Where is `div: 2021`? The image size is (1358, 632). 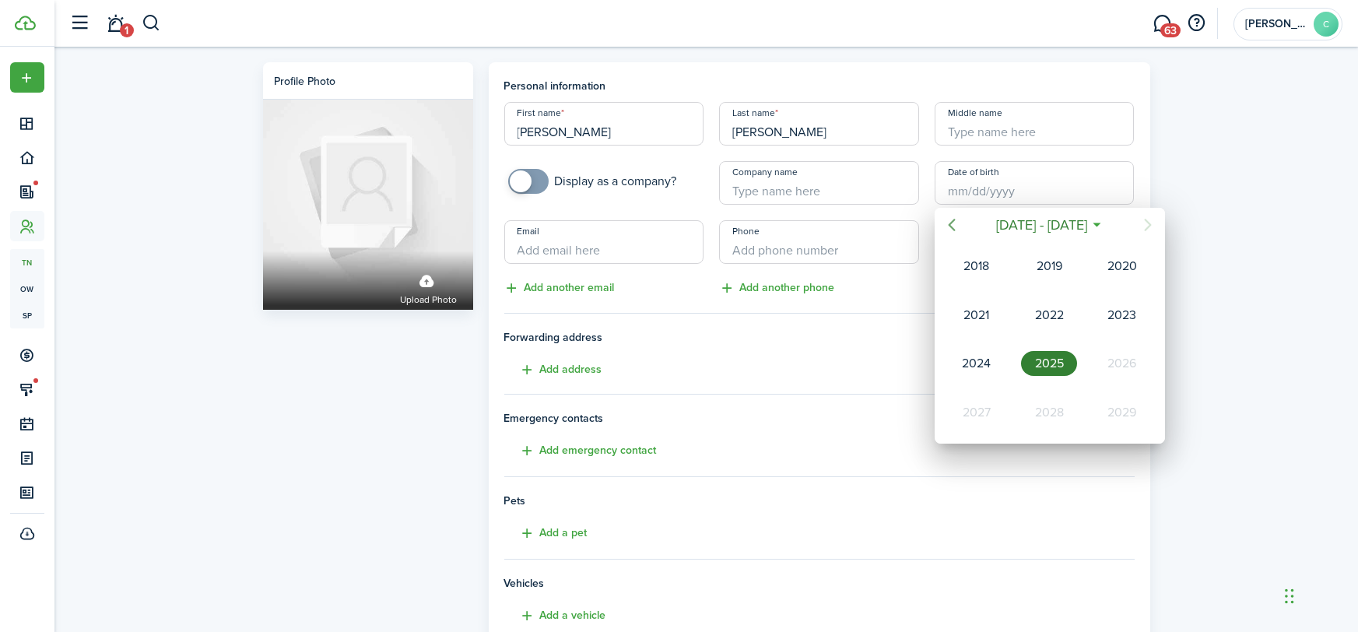
div: 2021 is located at coordinates (977, 315).